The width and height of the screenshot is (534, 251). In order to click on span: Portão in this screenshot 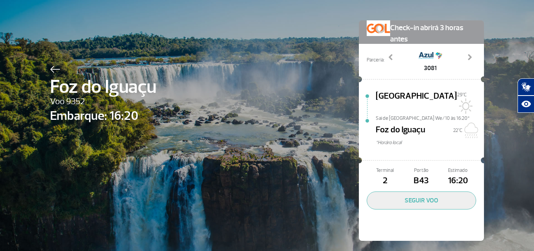, I will do `click(421, 170)`.